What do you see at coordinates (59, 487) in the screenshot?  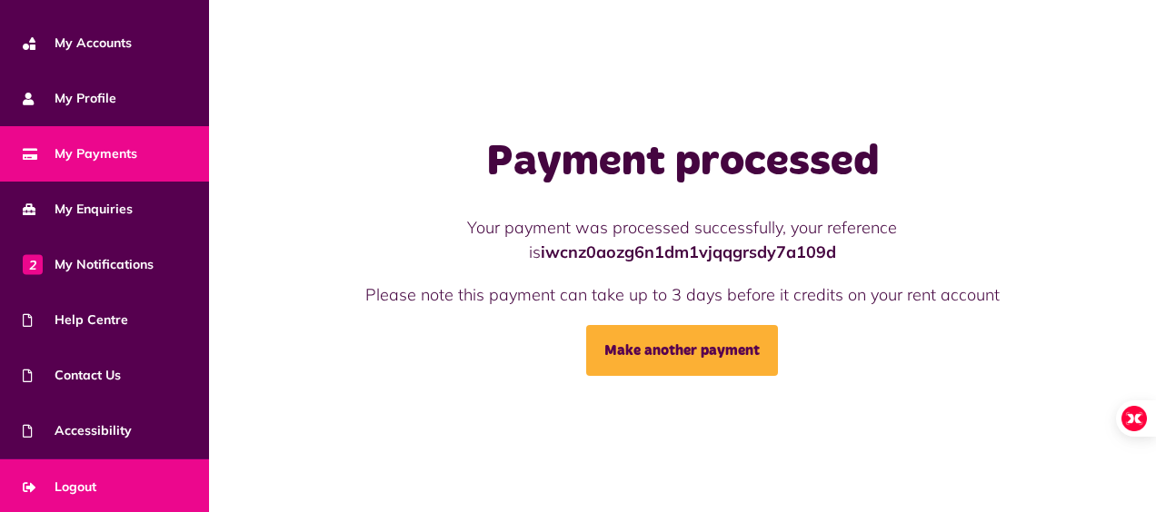 I see `span: Logout` at bounding box center [59, 487].